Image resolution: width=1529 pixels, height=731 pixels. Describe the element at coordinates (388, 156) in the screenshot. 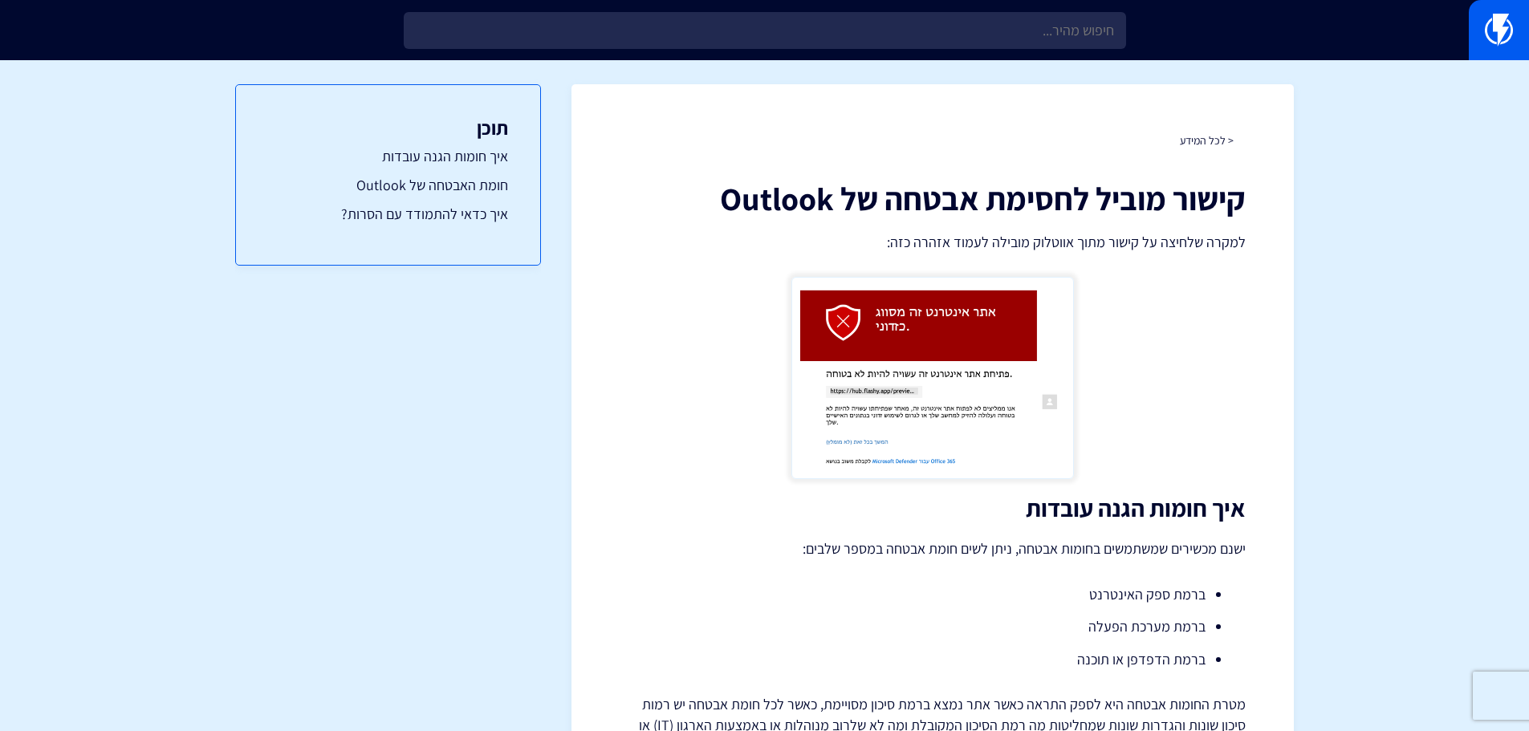

I see `a: איך חומות הגנה עובדות` at that location.